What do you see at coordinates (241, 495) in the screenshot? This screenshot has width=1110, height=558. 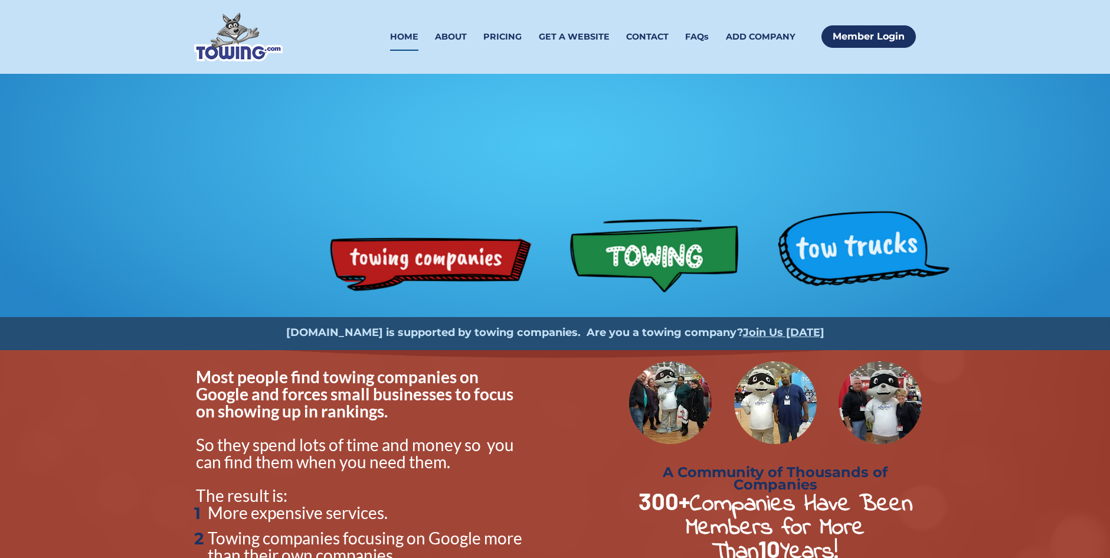 I see `span: The result is:` at bounding box center [241, 495].